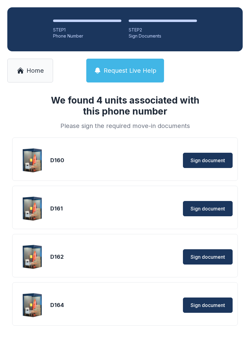 The width and height of the screenshot is (250, 347). What do you see at coordinates (87, 305) in the screenshot?
I see `div: D164` at bounding box center [87, 305].